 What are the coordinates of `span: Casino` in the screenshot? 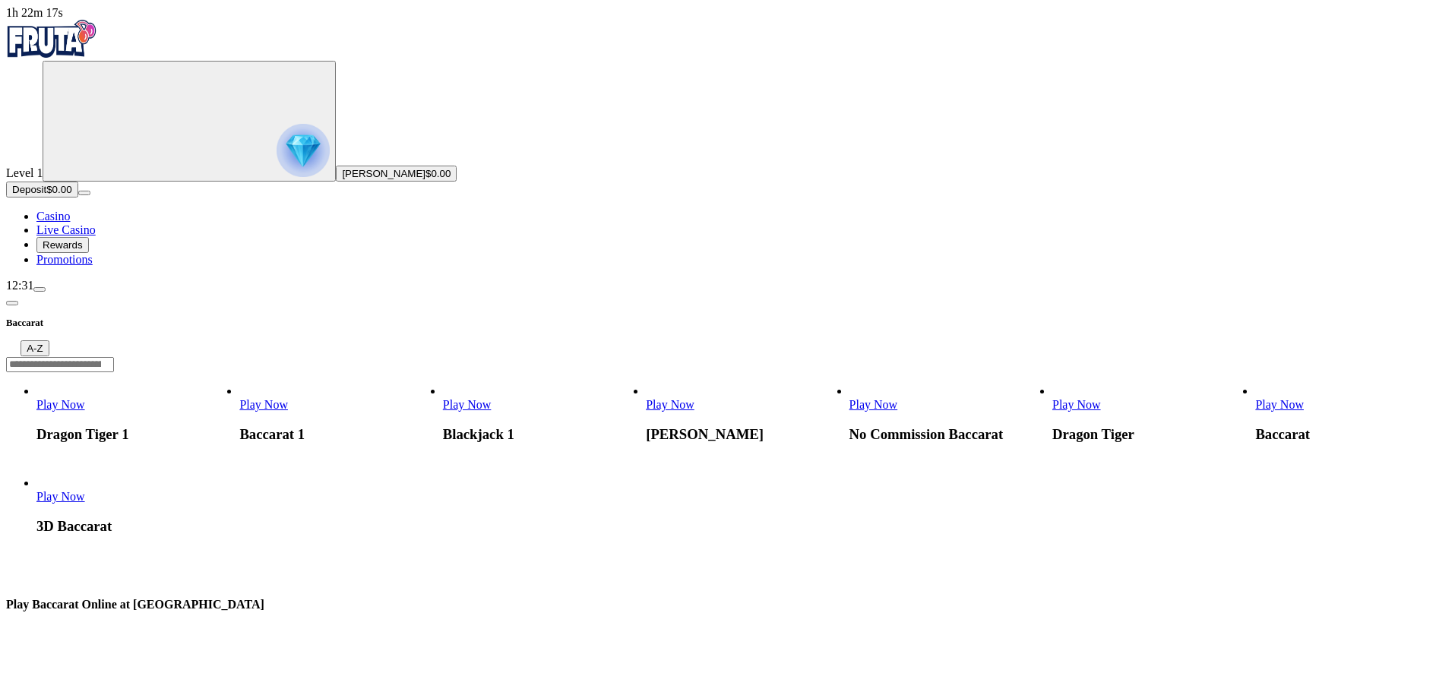 It's located at (53, 216).